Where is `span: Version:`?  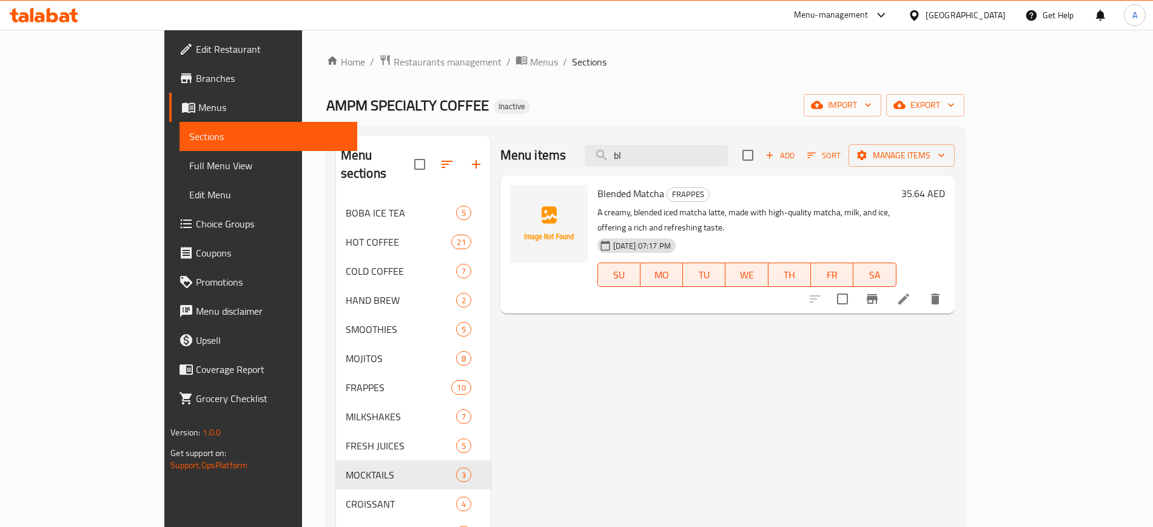
span: Version: is located at coordinates (185, 433).